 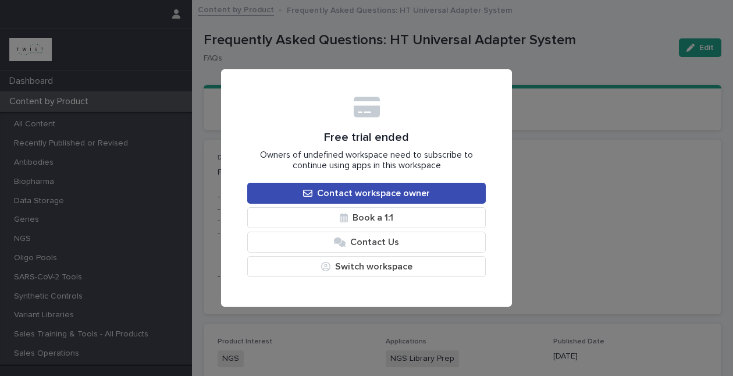 What do you see at coordinates (367, 137) in the screenshot?
I see `span: Free trial ended` at bounding box center [367, 137].